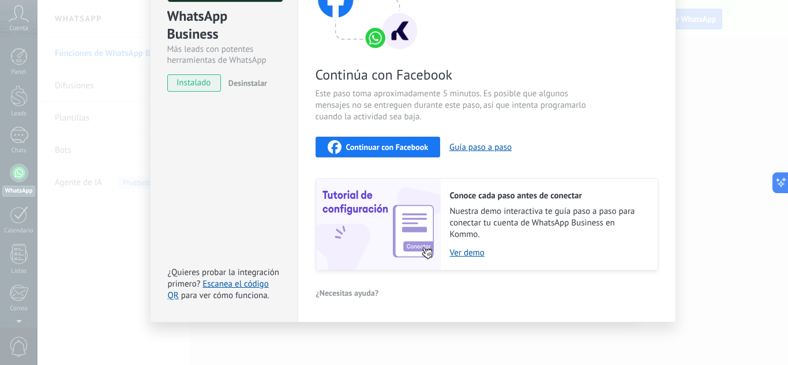 The width and height of the screenshot is (788, 365). What do you see at coordinates (224, 55) in the screenshot?
I see `div: Más leads con potentes herramientas de WhatsApp` at bounding box center [224, 55].